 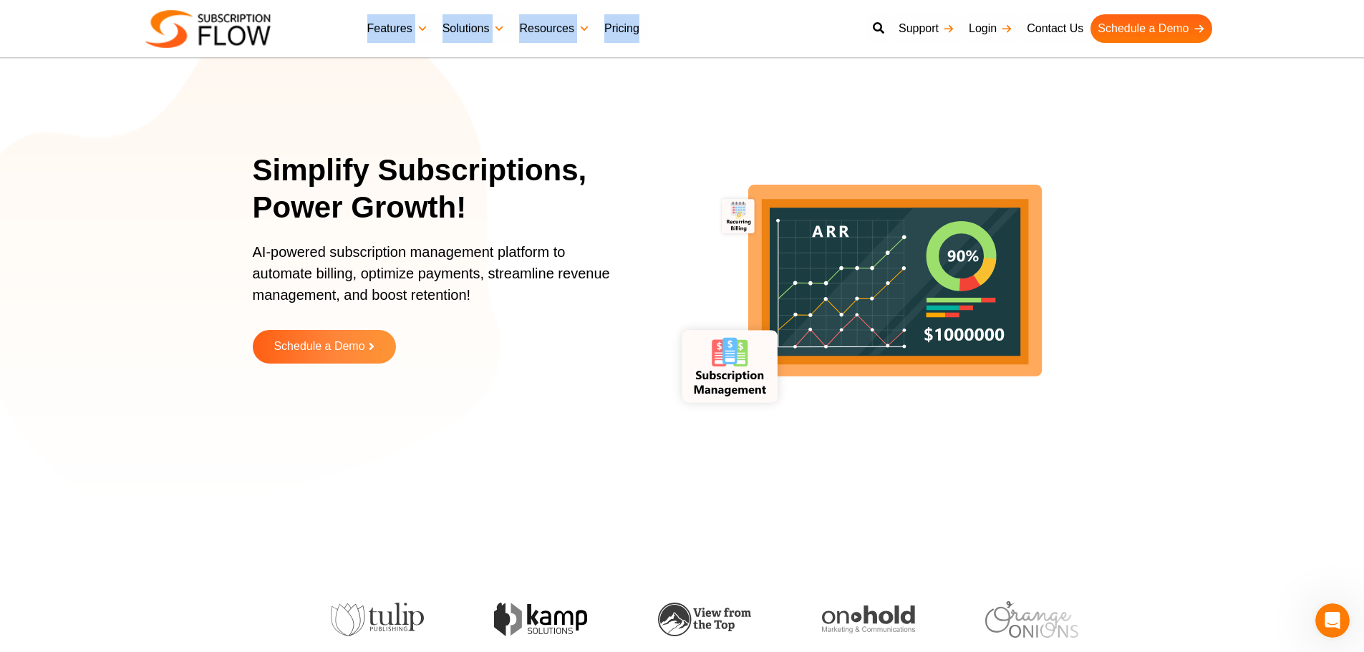 What do you see at coordinates (1031, 619) in the screenshot?
I see `img: orange-onions` at bounding box center [1031, 619].